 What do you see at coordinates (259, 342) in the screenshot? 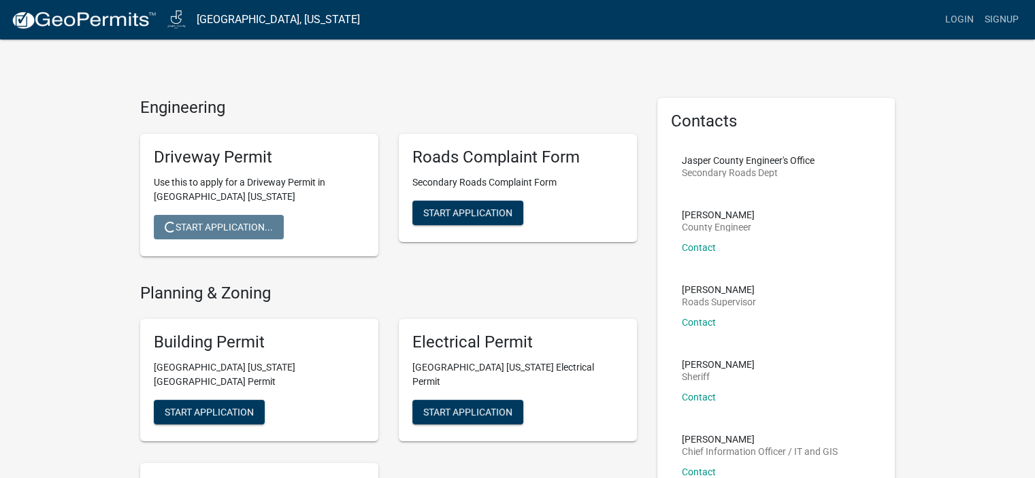
I see `h5: Building Permit` at bounding box center [259, 342].